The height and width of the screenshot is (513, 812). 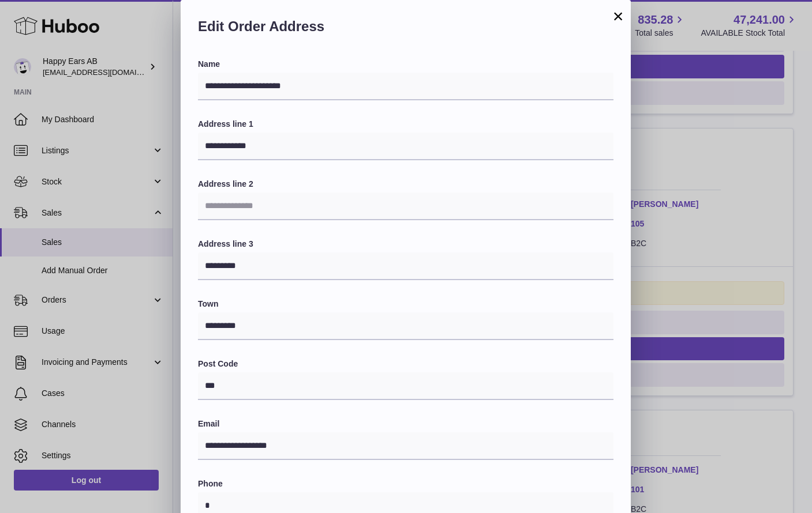 What do you see at coordinates (406, 64) in the screenshot?
I see `label: Name` at bounding box center [406, 64].